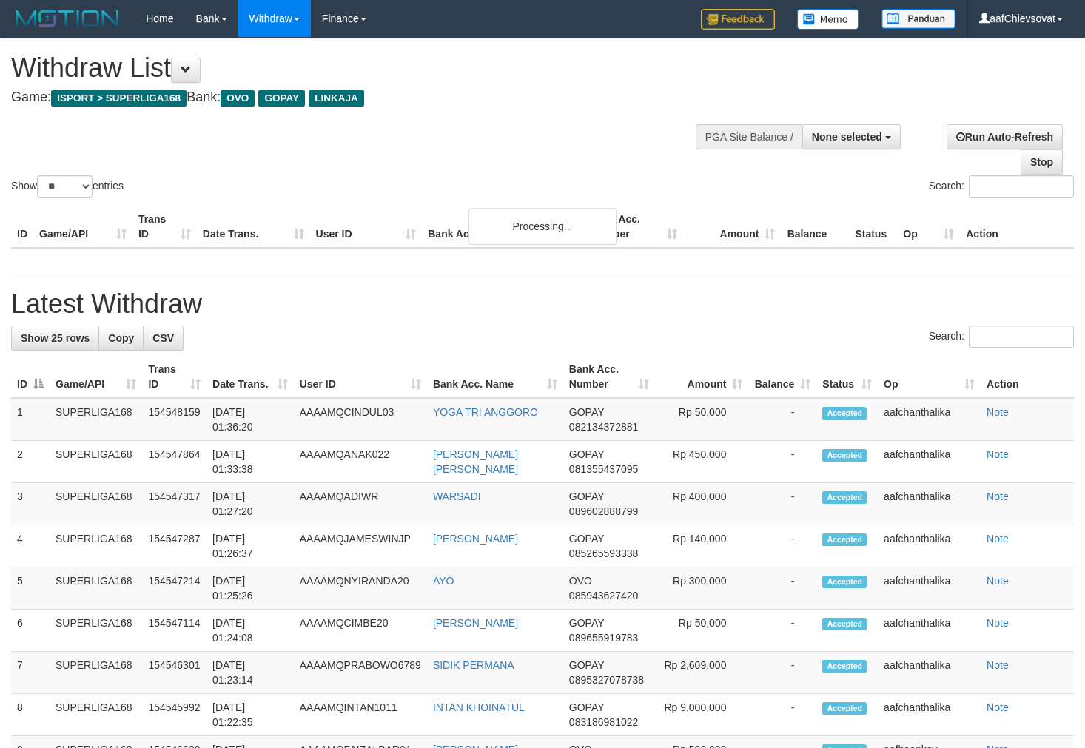 The image size is (1085, 748). I want to click on td: 4, so click(30, 546).